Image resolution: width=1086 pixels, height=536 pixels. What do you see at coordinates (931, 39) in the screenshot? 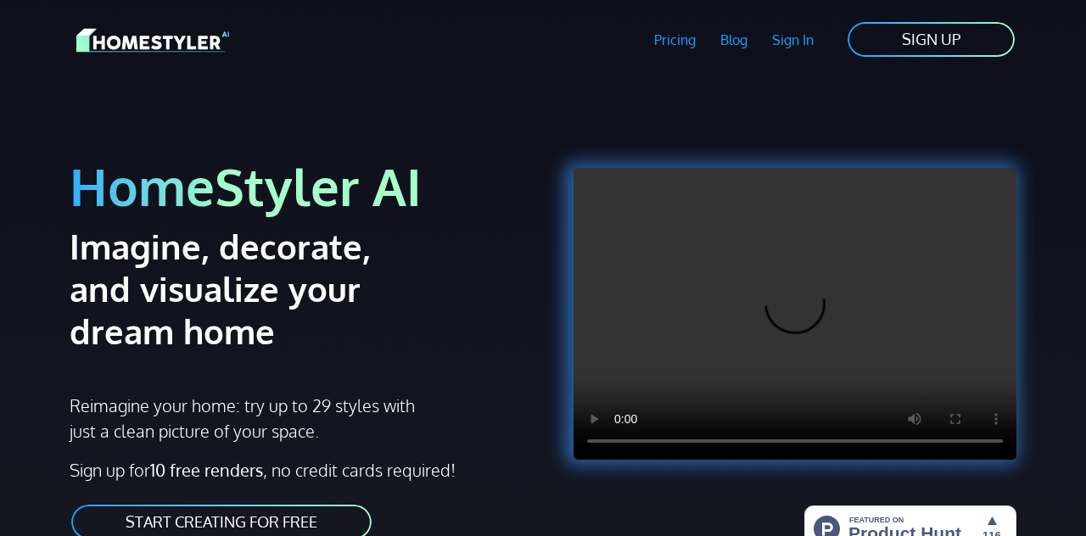
I see `a: SIGN UP` at bounding box center [931, 39].